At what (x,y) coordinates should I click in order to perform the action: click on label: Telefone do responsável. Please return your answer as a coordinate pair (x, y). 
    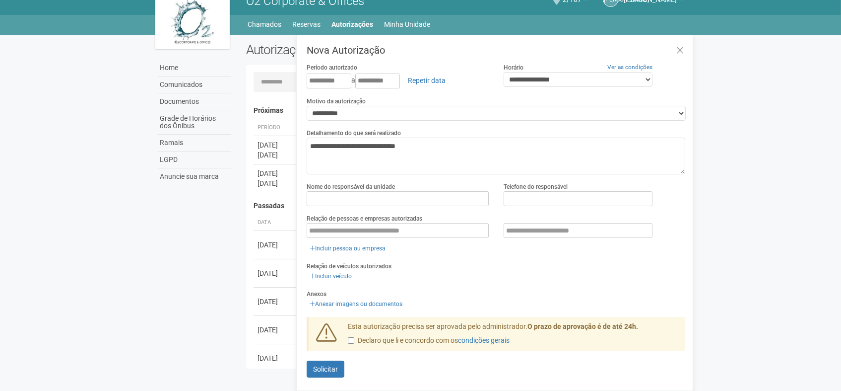
    Looking at the image, I should click on (536, 187).